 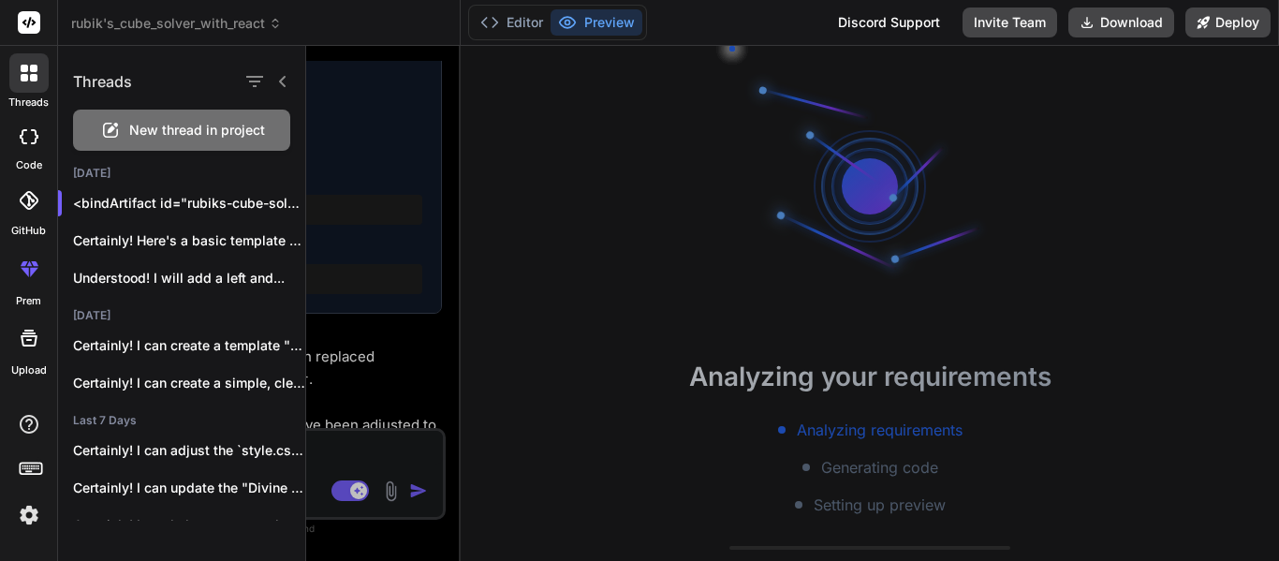 I want to click on label: threads, so click(x=28, y=102).